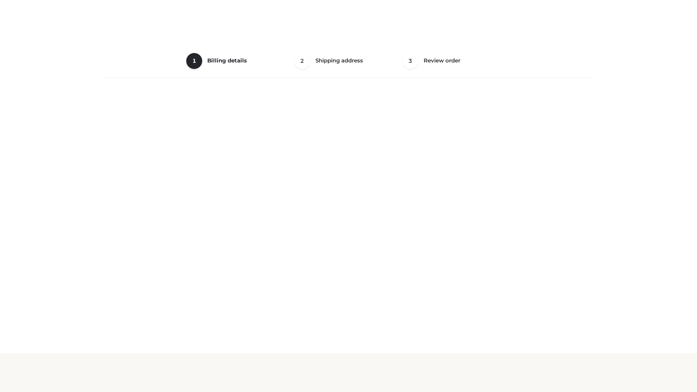 This screenshot has height=392, width=697. What do you see at coordinates (339, 60) in the screenshot?
I see `span: Shipping address` at bounding box center [339, 60].